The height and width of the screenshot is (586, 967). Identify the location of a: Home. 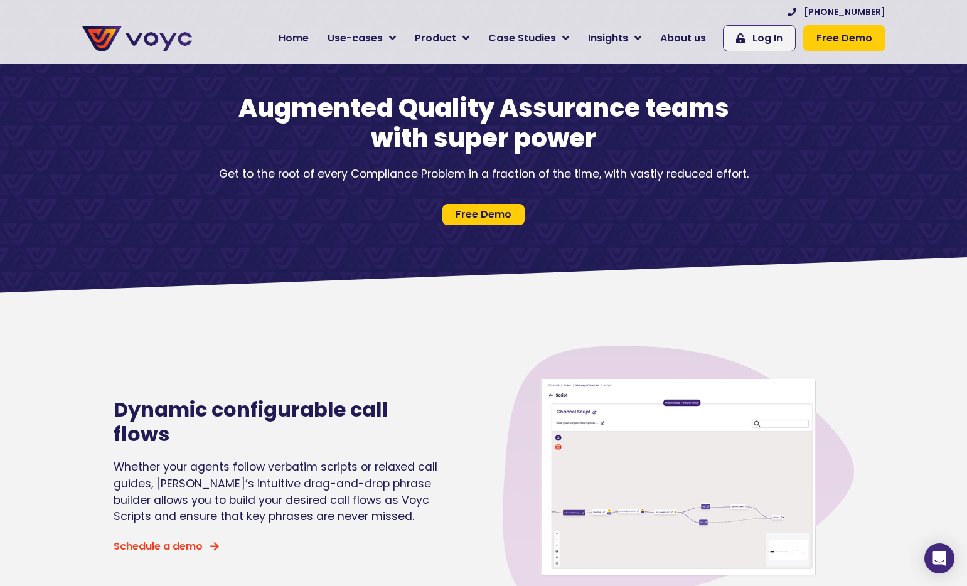
(294, 38).